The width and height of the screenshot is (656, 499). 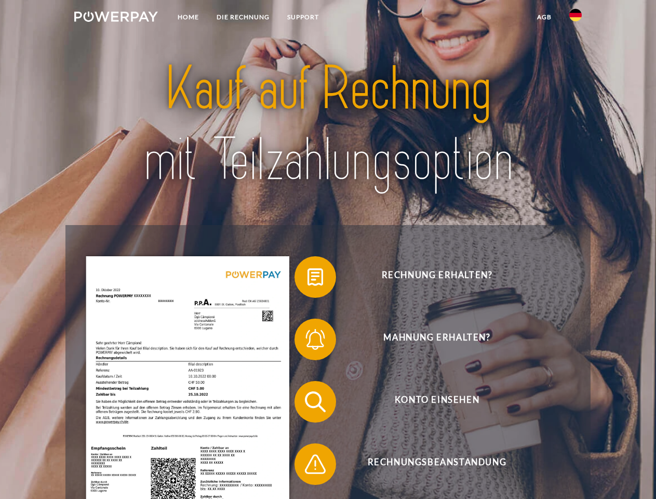 I want to click on img: de, so click(x=576, y=15).